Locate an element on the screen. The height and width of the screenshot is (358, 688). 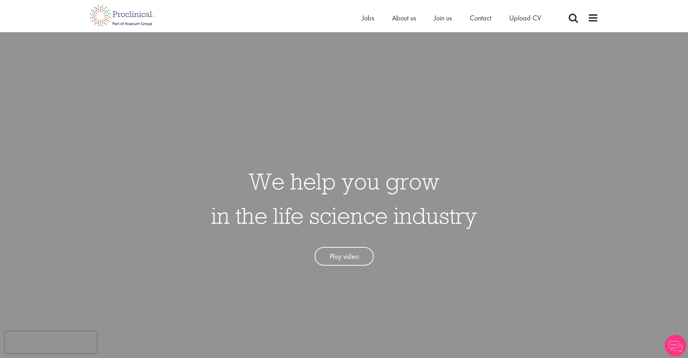
h1: We help you grow in the life science industry is located at coordinates (344, 198).